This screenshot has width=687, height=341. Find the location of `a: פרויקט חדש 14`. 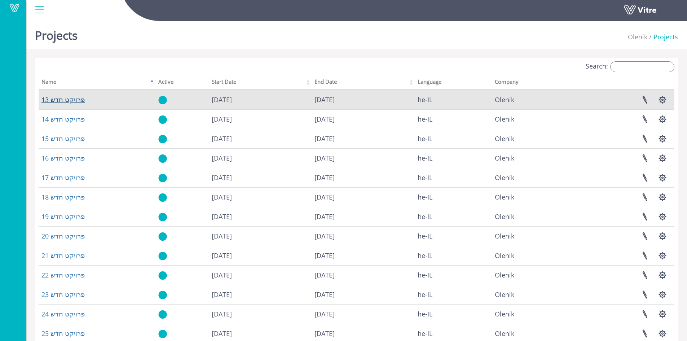

a: פרויקט חדש 14 is located at coordinates (63, 119).